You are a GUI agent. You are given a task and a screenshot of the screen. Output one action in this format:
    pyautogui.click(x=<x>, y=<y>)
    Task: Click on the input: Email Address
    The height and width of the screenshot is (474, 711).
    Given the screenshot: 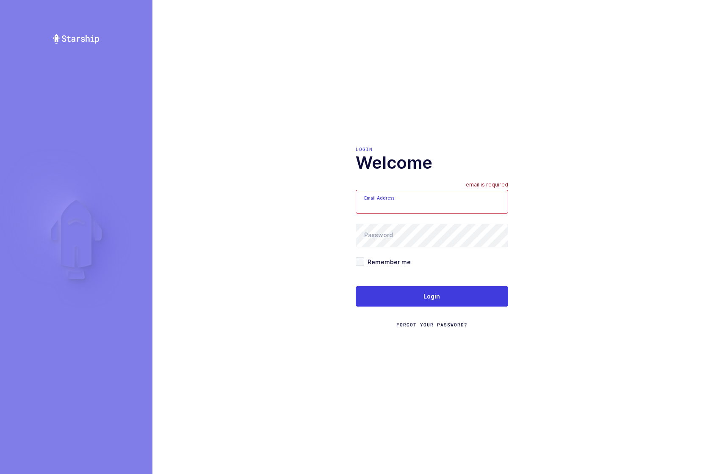 What is the action you would take?
    pyautogui.click(x=432, y=202)
    